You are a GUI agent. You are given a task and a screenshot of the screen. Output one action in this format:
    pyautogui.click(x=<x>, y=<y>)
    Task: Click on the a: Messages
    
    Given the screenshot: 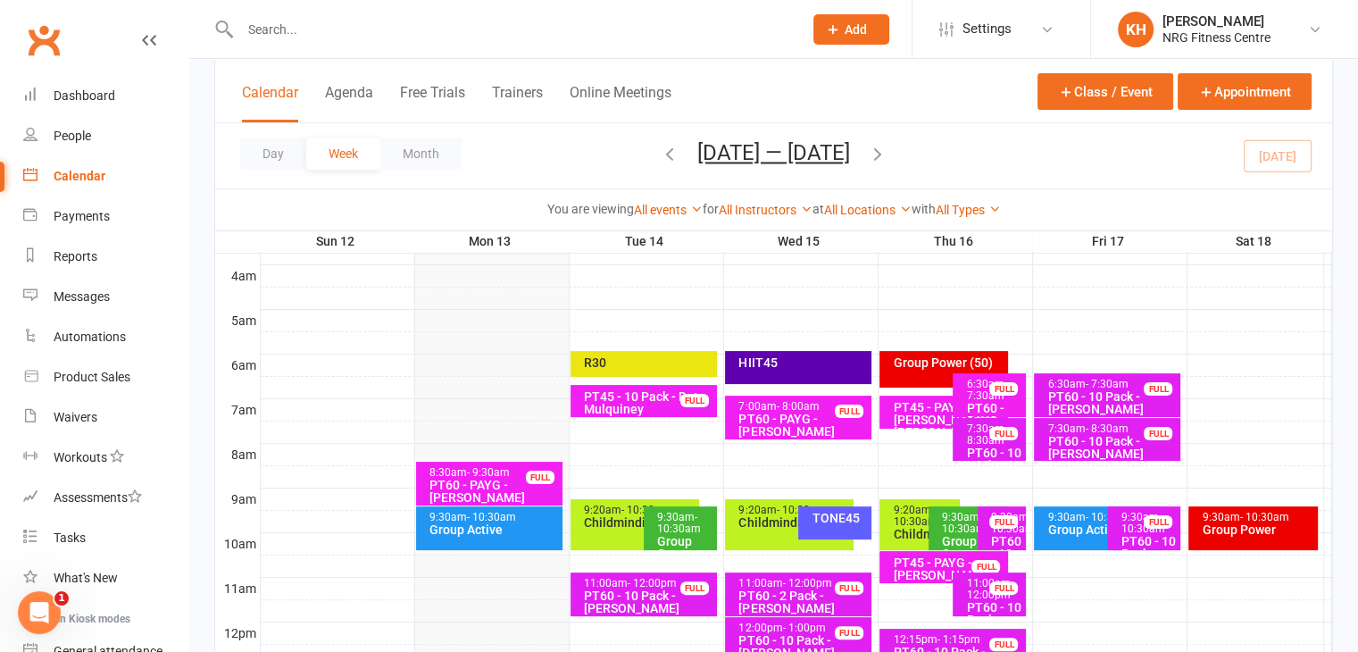 What is the action you would take?
    pyautogui.click(x=105, y=296)
    